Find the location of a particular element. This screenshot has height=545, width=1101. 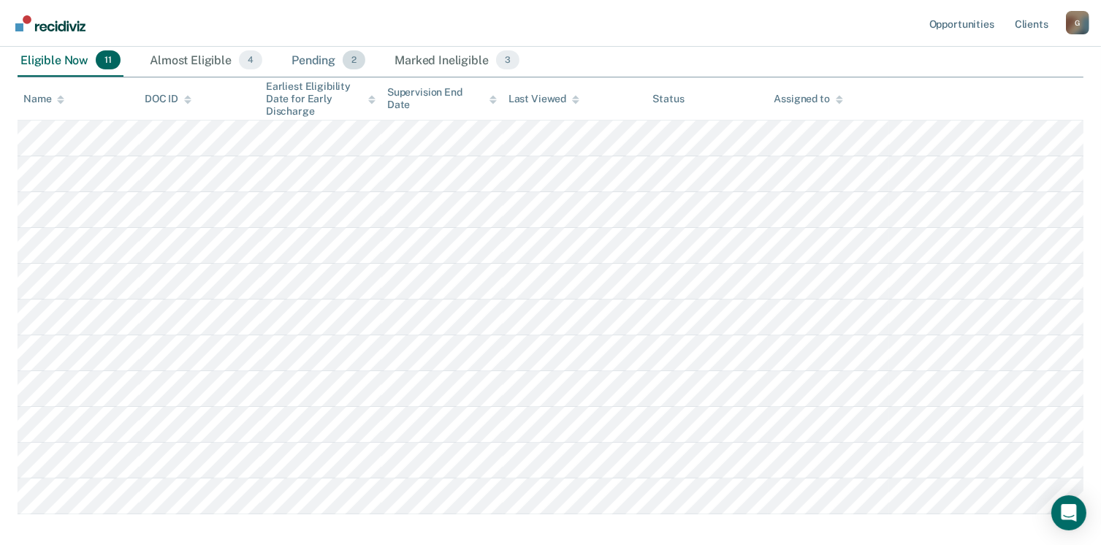

div: Name is located at coordinates (44, 99).